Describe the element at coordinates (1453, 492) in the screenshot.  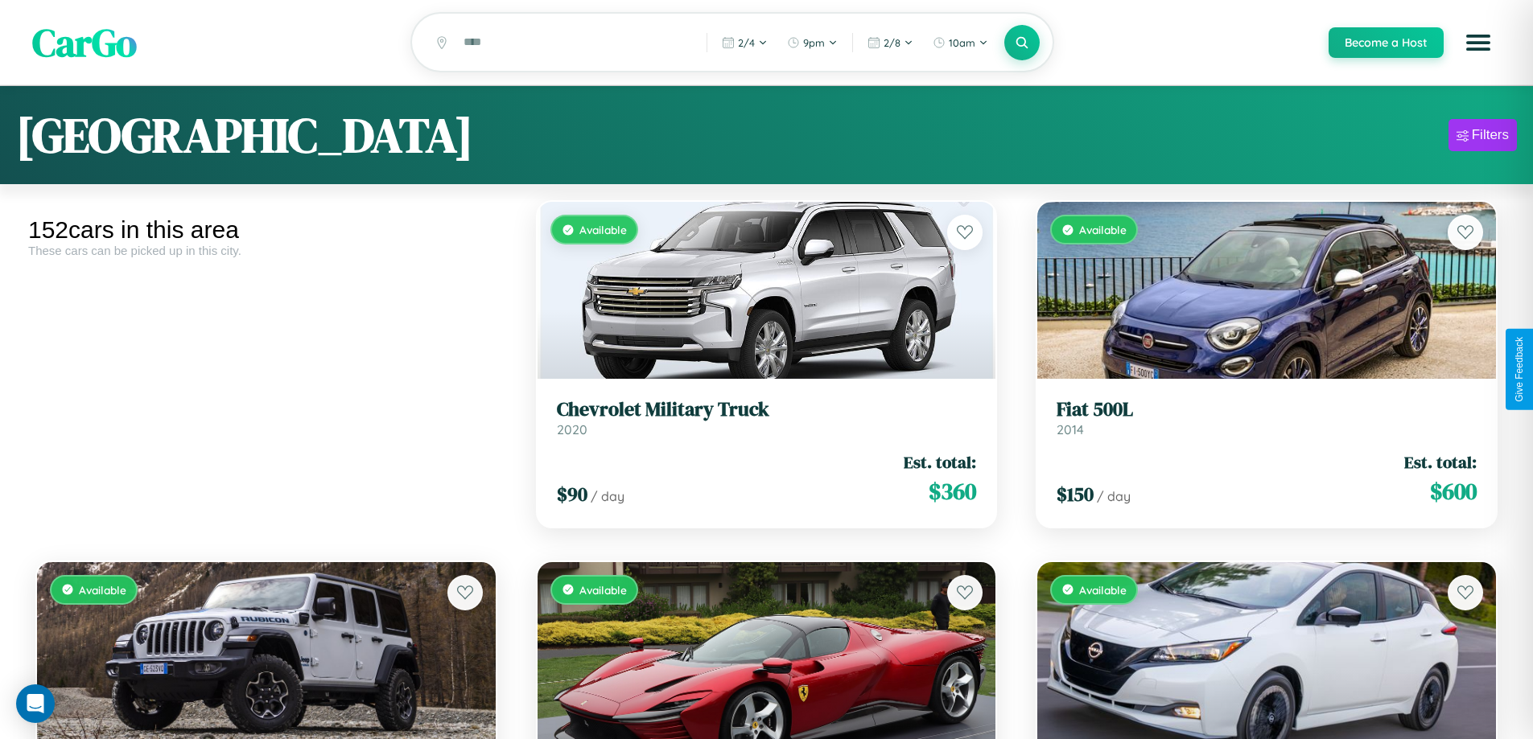
I see `span: $ 600` at that location.